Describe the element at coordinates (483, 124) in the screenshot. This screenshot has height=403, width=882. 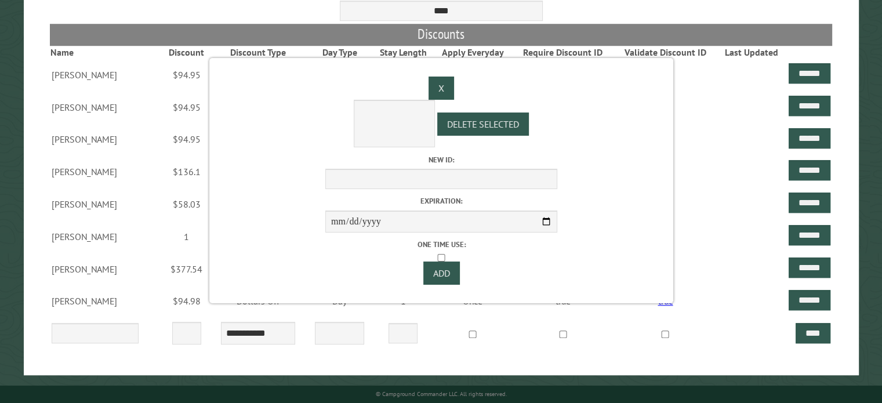
I see `span: Delete selected` at that location.